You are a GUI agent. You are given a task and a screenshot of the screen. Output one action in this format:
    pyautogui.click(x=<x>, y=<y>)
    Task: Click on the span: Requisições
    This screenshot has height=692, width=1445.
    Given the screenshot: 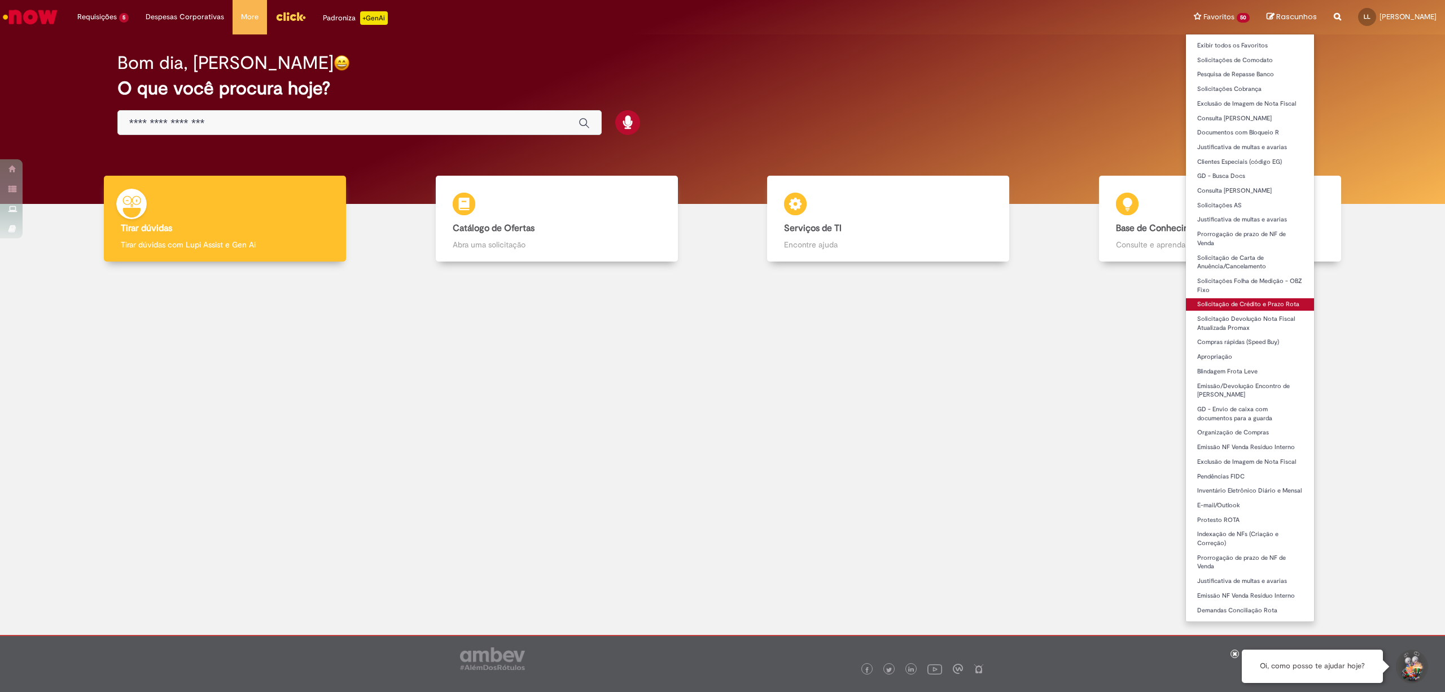 What is the action you would take?
    pyautogui.click(x=97, y=17)
    